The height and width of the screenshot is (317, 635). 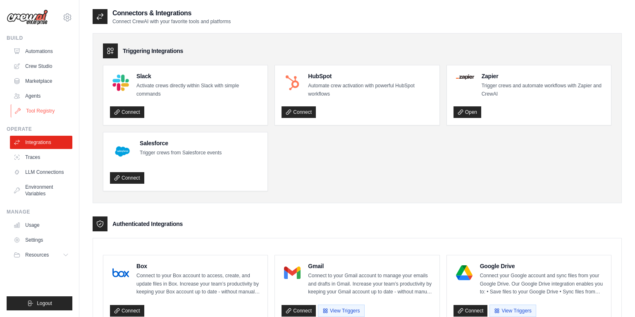 What do you see at coordinates (370, 90) in the screenshot?
I see `p: Automate crew activation with powerful HubSpot workflows` at bounding box center [370, 90].